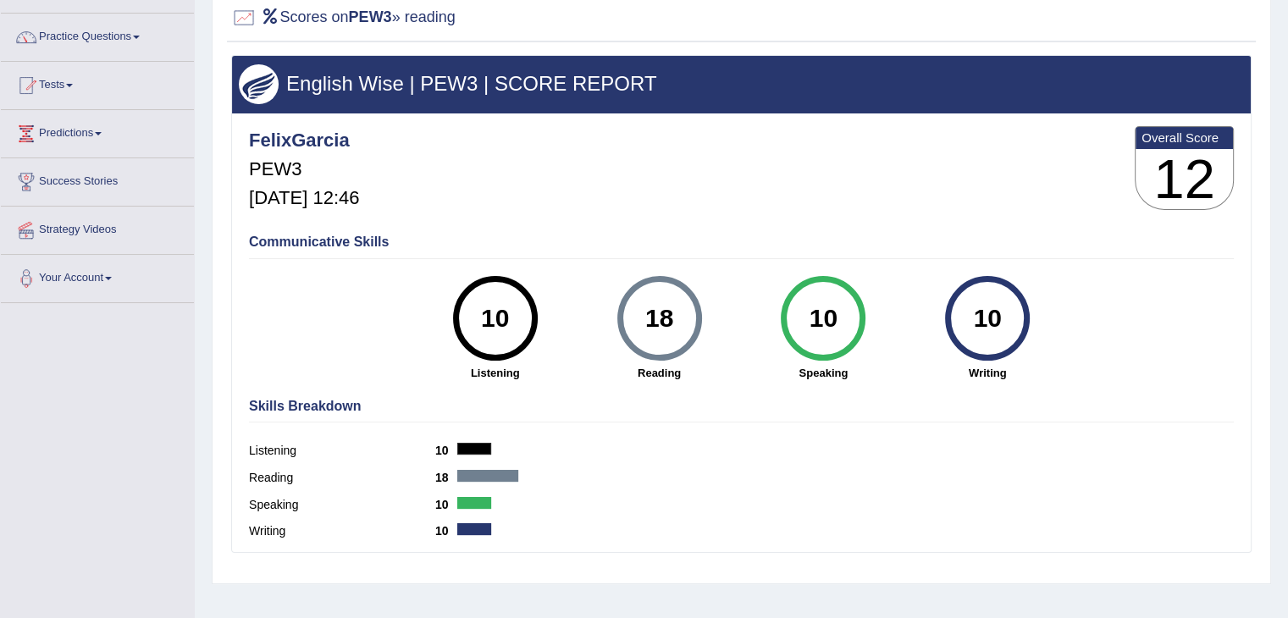 The image size is (1288, 618). I want to click on a: Practice Questions, so click(97, 35).